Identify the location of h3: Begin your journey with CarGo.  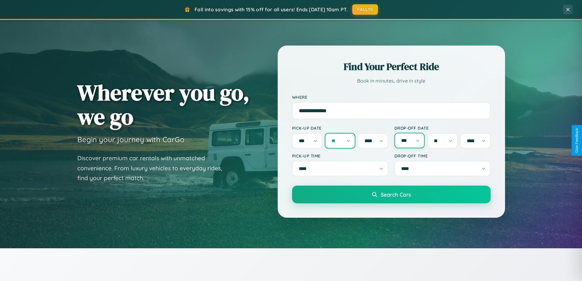
(131, 139).